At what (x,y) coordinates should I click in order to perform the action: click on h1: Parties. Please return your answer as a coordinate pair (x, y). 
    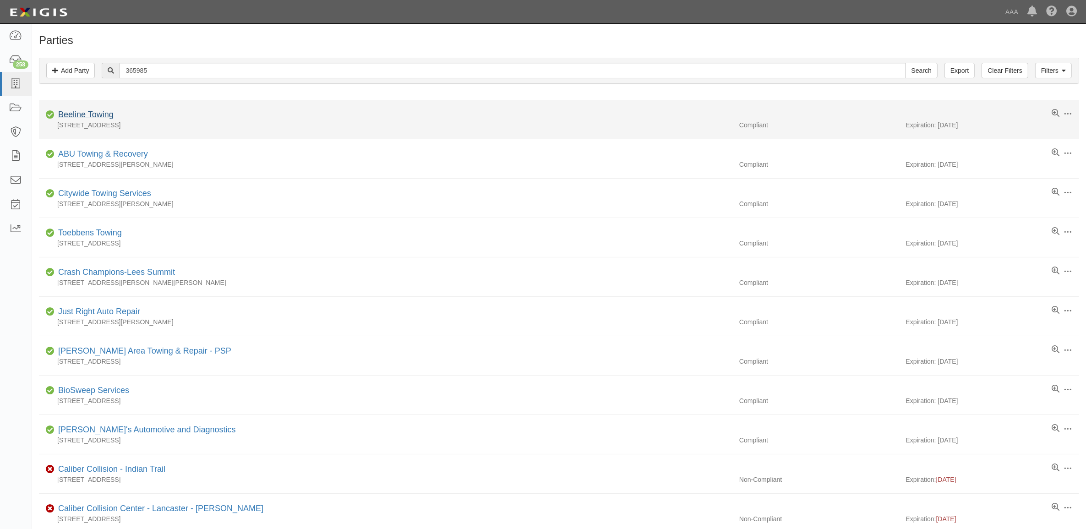
    Looking at the image, I should click on (559, 40).